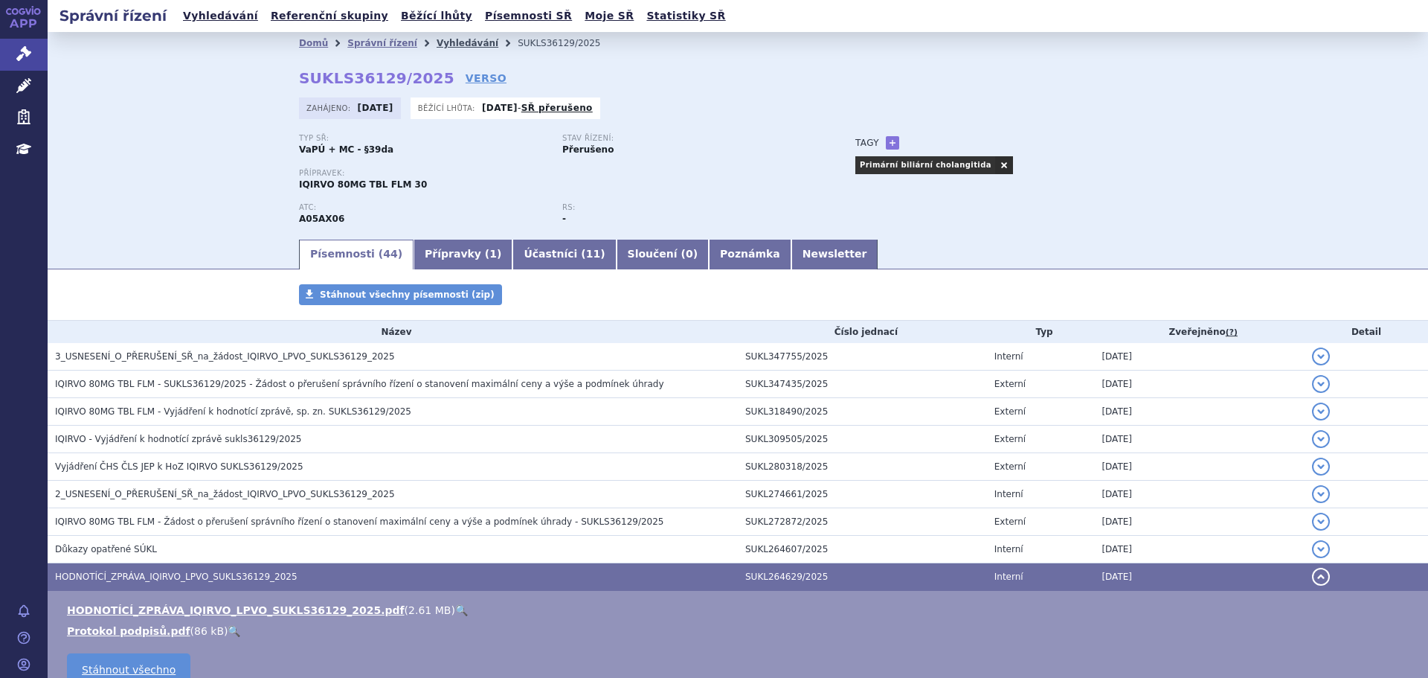 The image size is (1428, 678). I want to click on span: Zahájeno:, so click(329, 108).